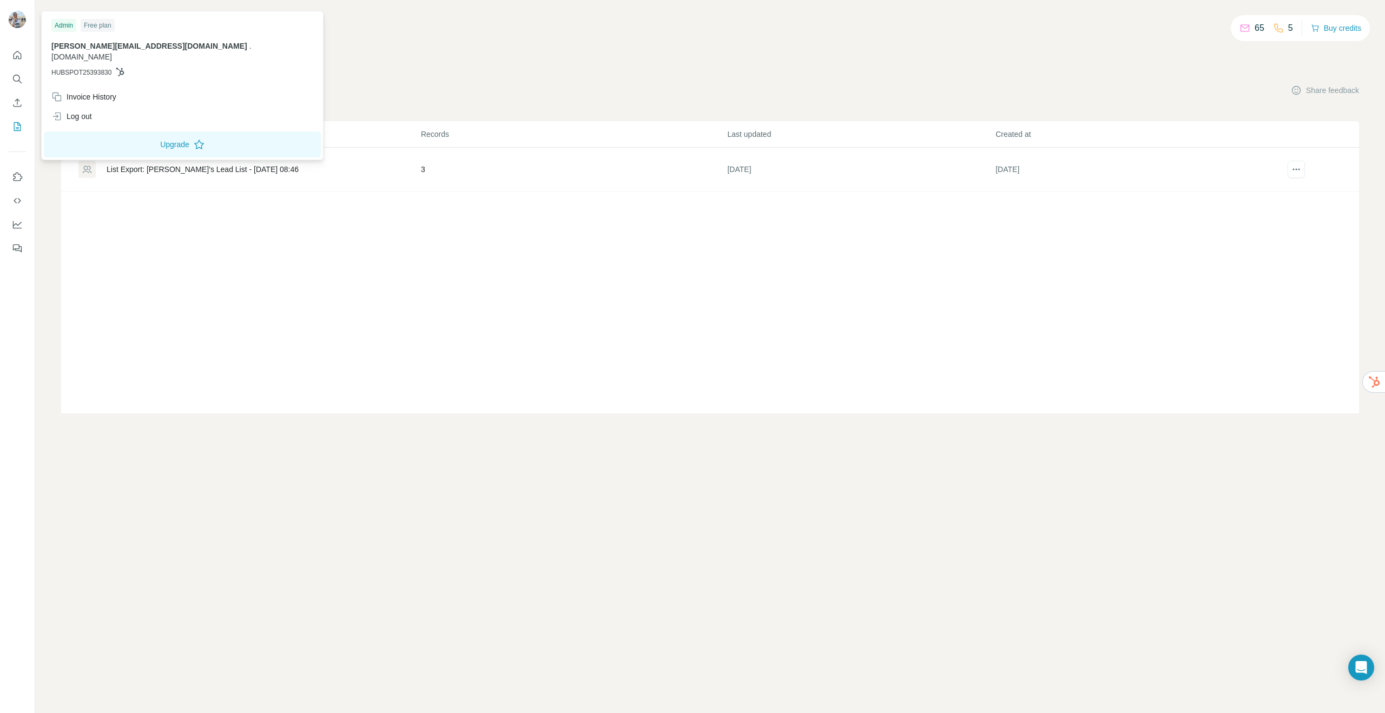  What do you see at coordinates (17, 19) in the screenshot?
I see `img: Avatar` at bounding box center [17, 19].